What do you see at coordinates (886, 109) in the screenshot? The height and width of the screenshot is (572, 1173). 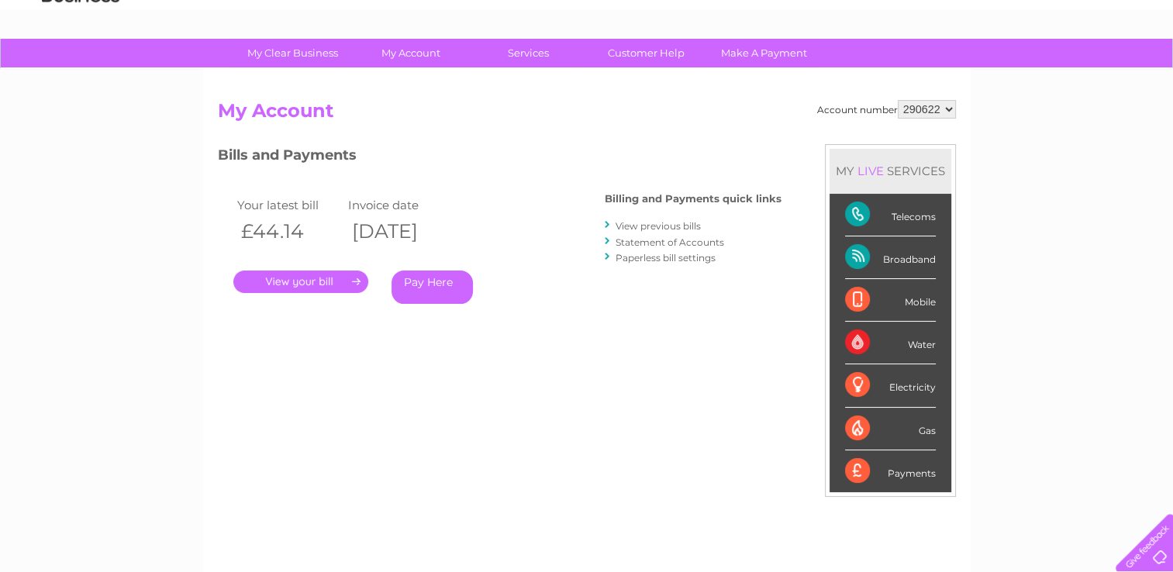 I see `div: Account number` at bounding box center [886, 109].